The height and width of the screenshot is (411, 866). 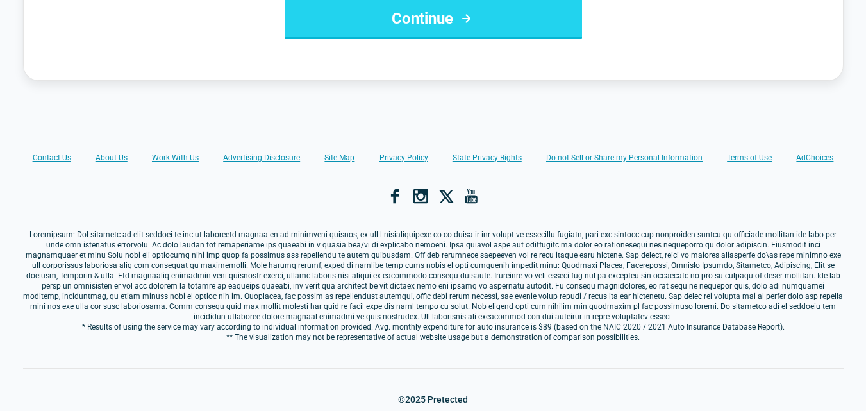 I want to click on a: X, so click(x=446, y=196).